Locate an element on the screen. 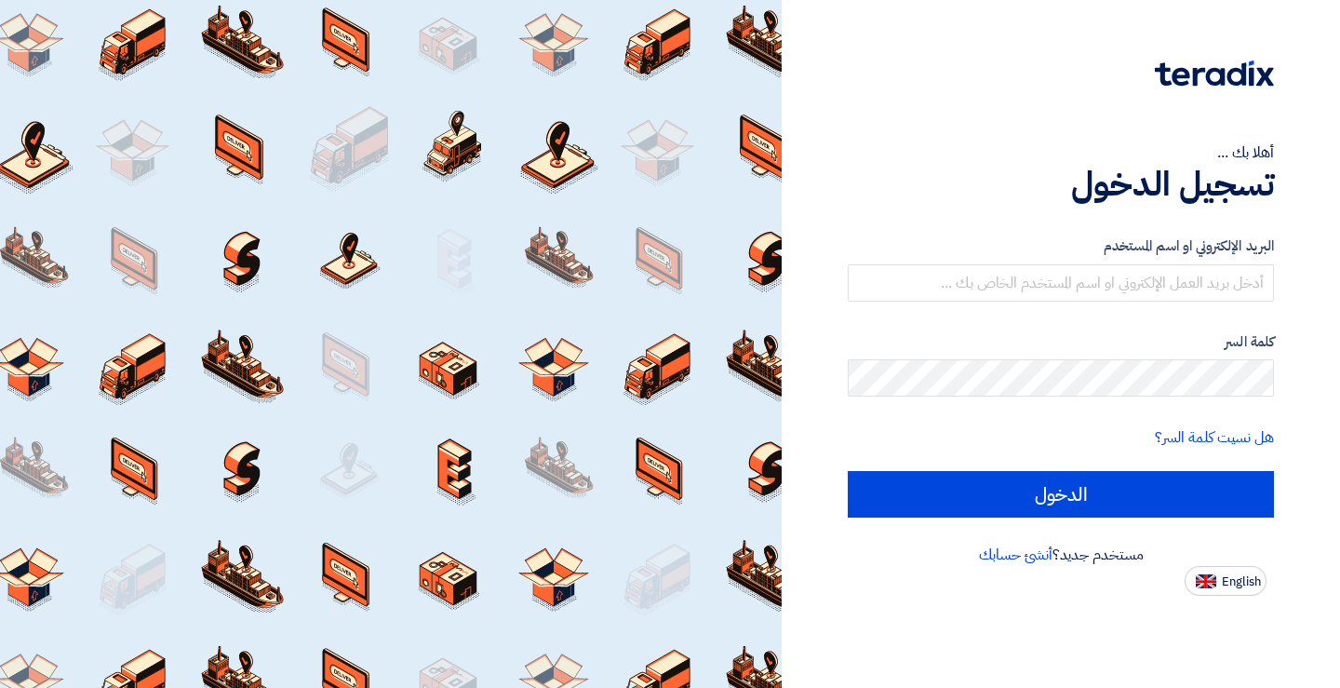  div: مستخدم جديد؟ is located at coordinates (1061, 555).